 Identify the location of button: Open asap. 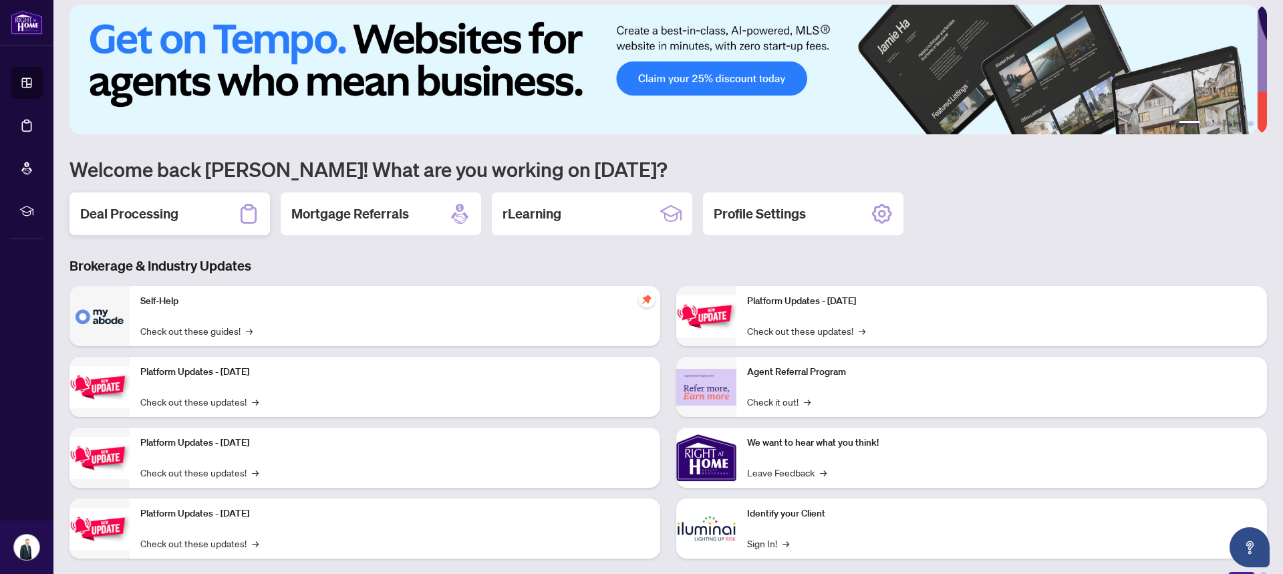
(1250, 547).